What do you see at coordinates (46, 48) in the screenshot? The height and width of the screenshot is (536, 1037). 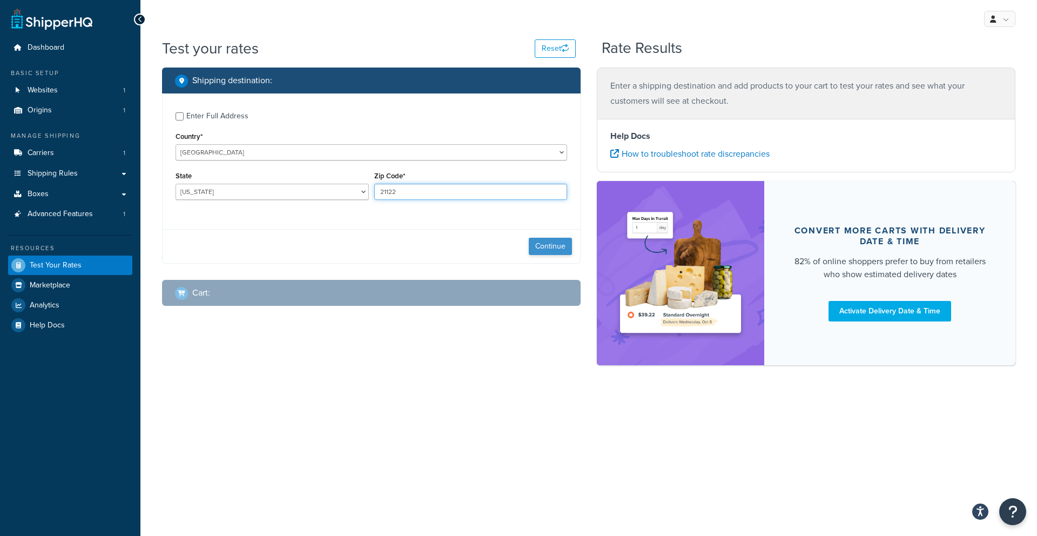 I see `span: Dashboard` at bounding box center [46, 48].